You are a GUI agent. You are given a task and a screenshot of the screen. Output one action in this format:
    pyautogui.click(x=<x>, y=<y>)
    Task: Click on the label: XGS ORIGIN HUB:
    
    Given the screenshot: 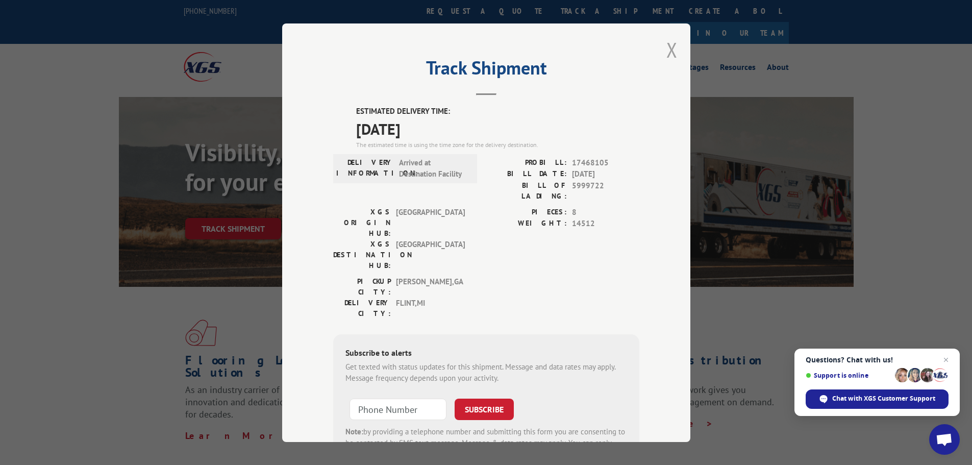 What is the action you would take?
    pyautogui.click(x=362, y=222)
    